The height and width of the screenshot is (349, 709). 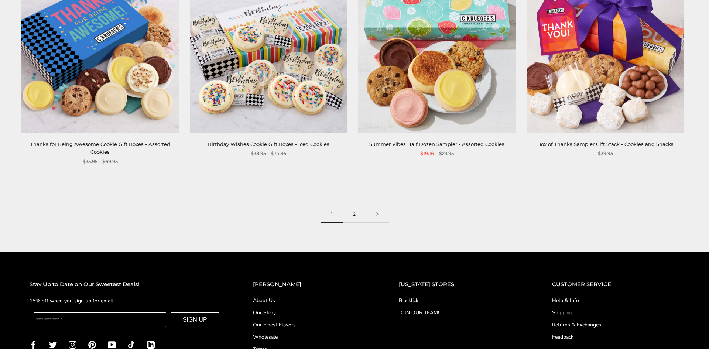 I want to click on a: JOIN OUR TEAM!, so click(x=460, y=312).